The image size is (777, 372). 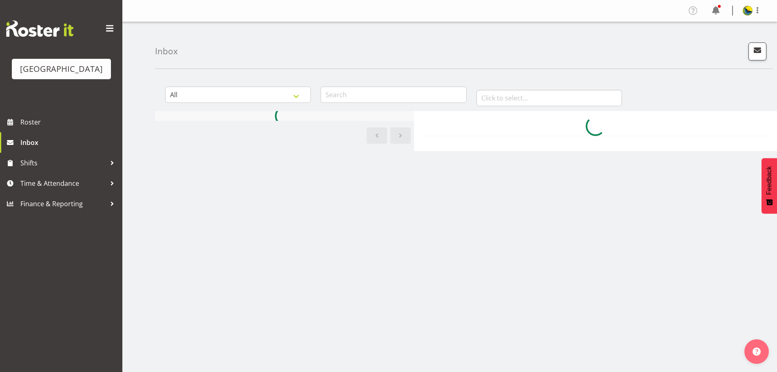 What do you see at coordinates (377, 135) in the screenshot?
I see `a: Previous page` at bounding box center [377, 135].